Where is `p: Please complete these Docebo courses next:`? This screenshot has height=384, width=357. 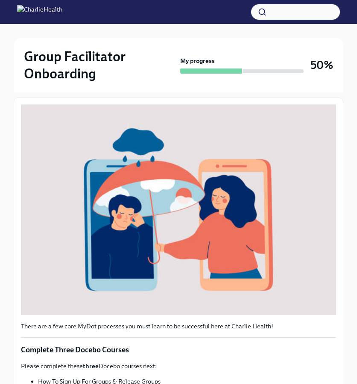
p: Please complete these Docebo courses next: is located at coordinates (179, 366).